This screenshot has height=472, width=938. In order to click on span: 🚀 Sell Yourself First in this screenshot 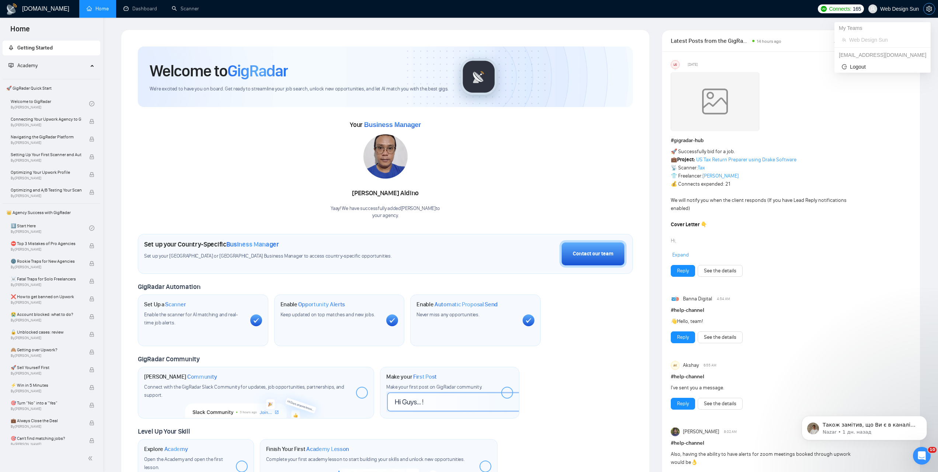, I will do `click(46, 367)`.